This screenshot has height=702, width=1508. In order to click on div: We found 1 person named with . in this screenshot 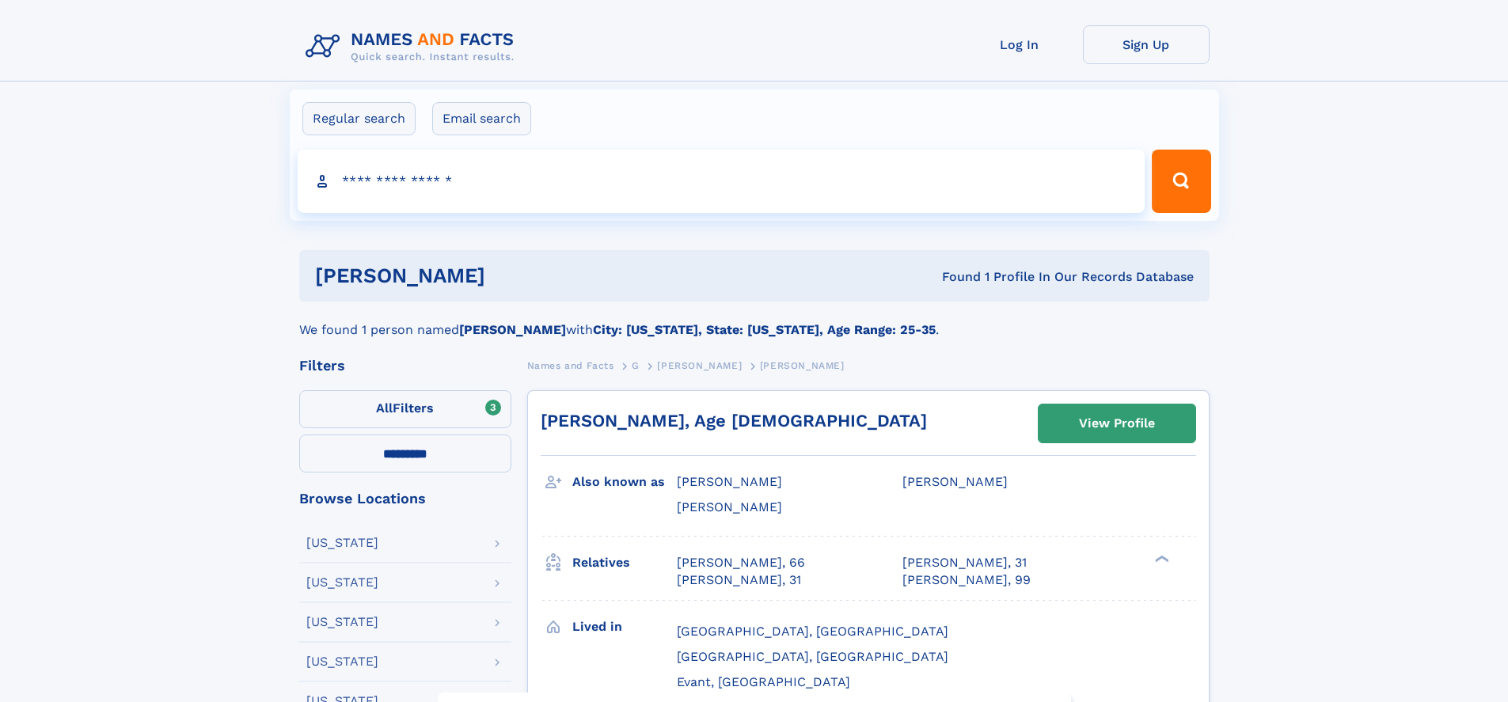, I will do `click(755, 321)`.